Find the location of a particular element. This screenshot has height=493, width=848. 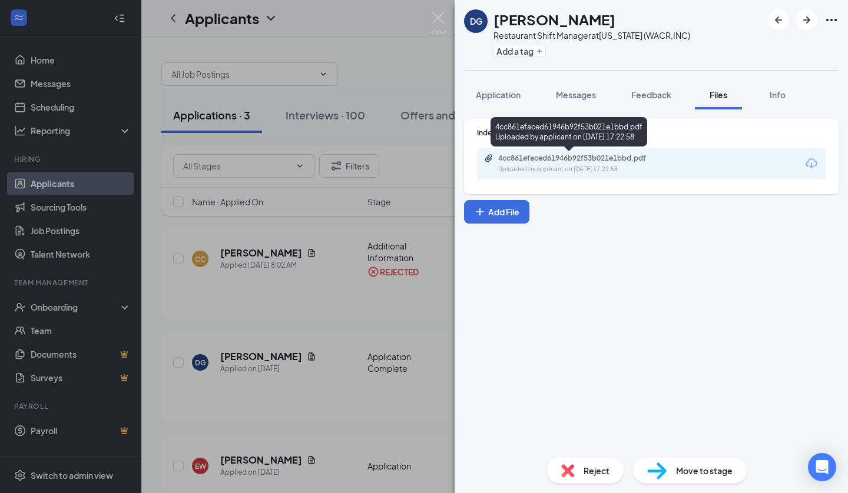

span: Feedback is located at coordinates (651, 95).